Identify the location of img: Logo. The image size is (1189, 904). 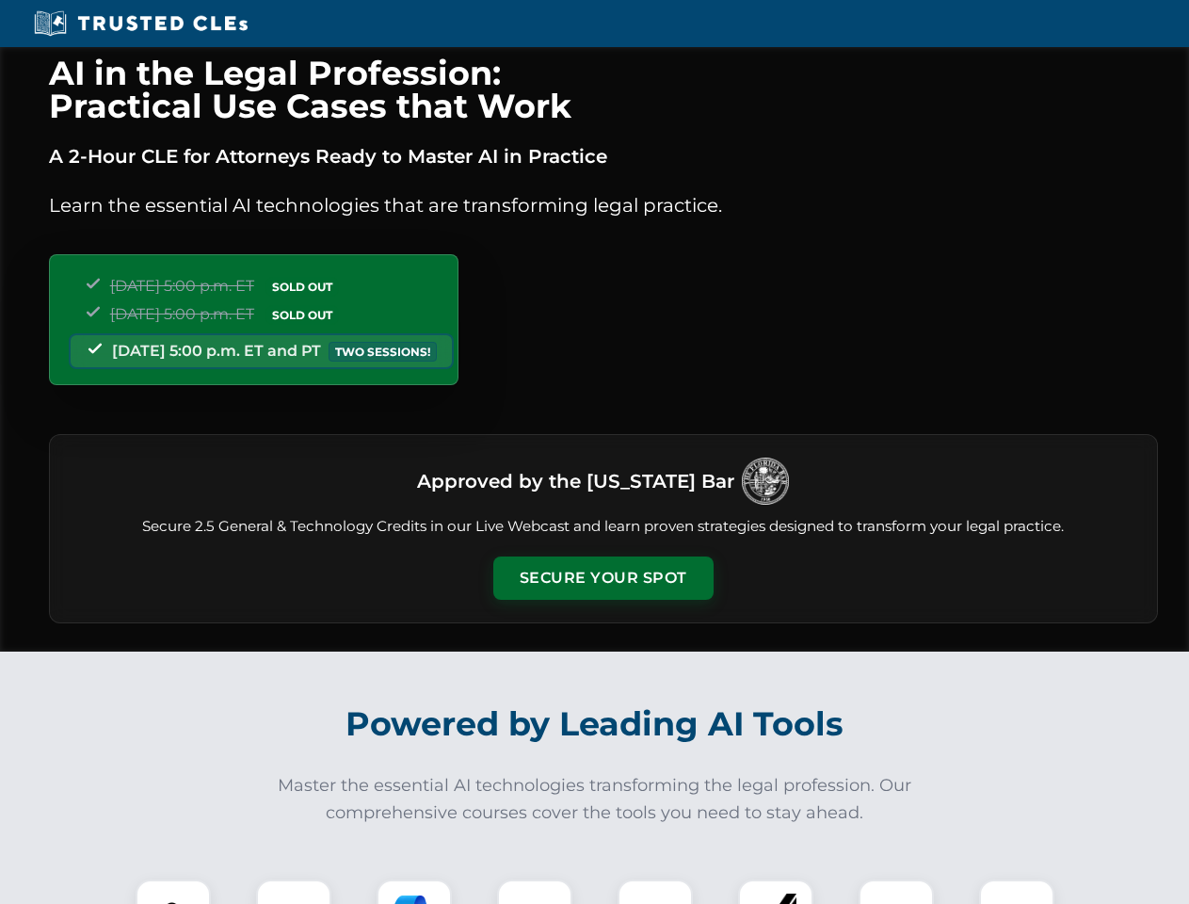
(766, 481).